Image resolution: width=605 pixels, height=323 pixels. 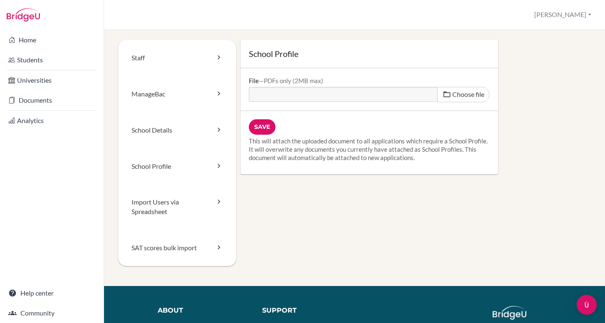 What do you see at coordinates (177, 166) in the screenshot?
I see `a: School Profile` at bounding box center [177, 166].